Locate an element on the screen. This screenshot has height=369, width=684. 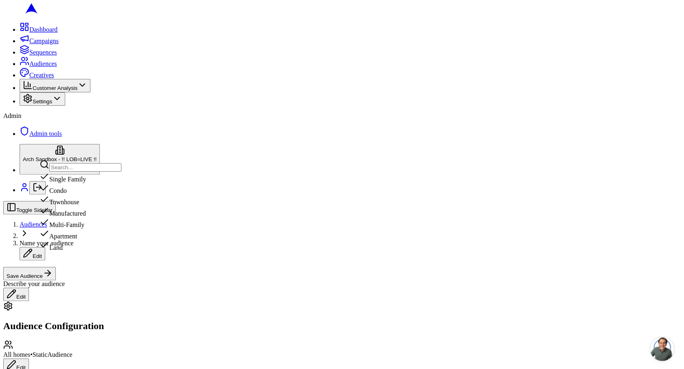
a: Creatives is located at coordinates (37, 75).